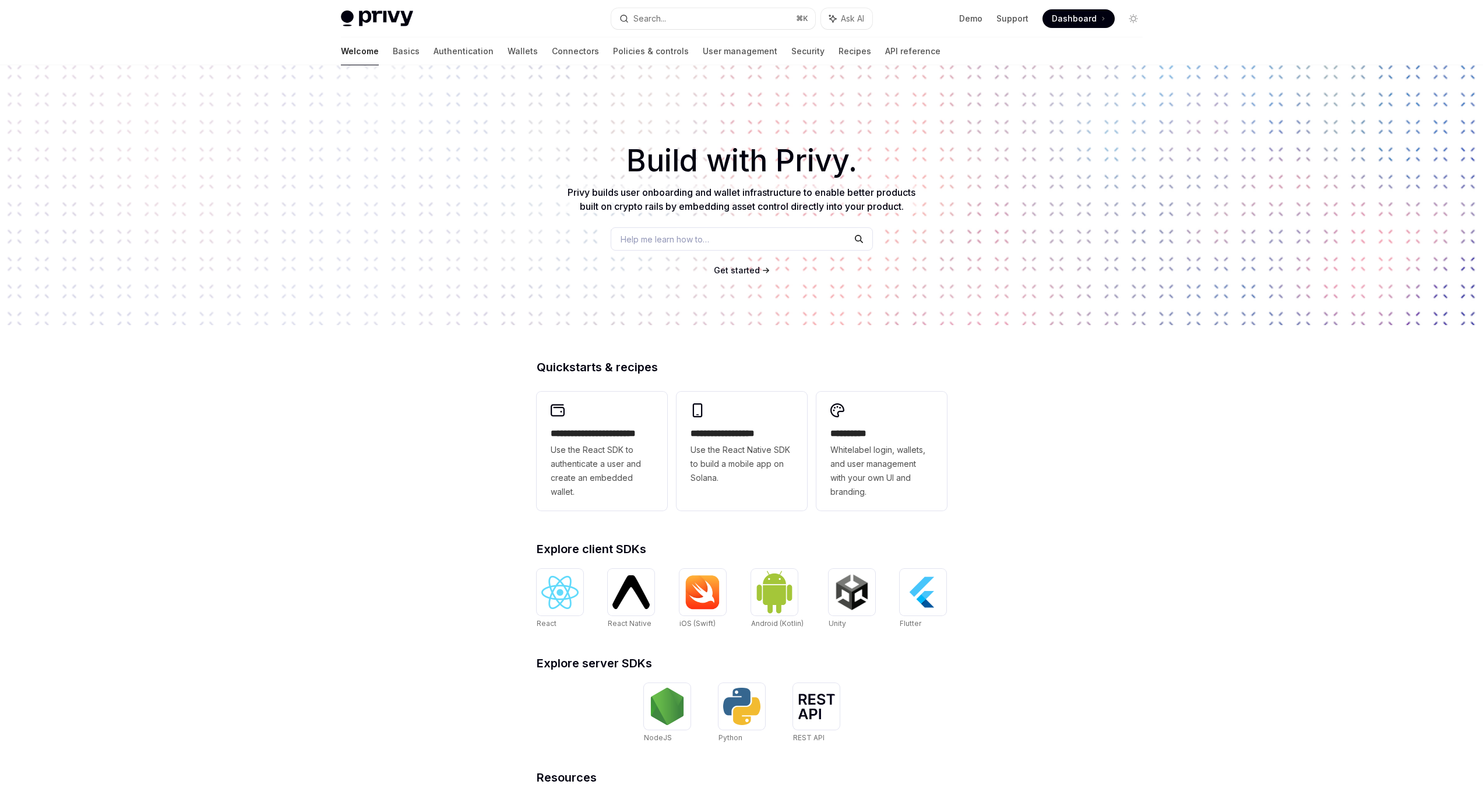 The image size is (1483, 788). What do you see at coordinates (741, 199) in the screenshot?
I see `span: Privy builds user onboarding and wallet infrastructure to enable better products built on crypto ...` at bounding box center [741, 199].